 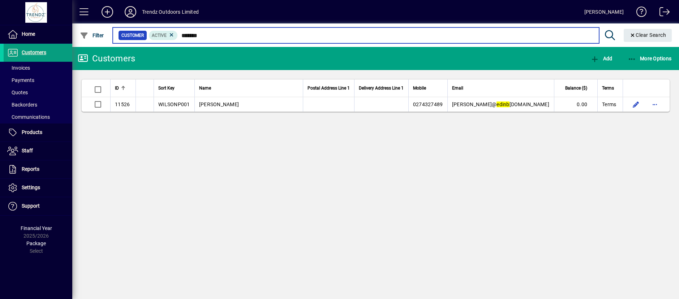 What do you see at coordinates (117, 88) in the screenshot?
I see `span: ID` at bounding box center [117, 88].